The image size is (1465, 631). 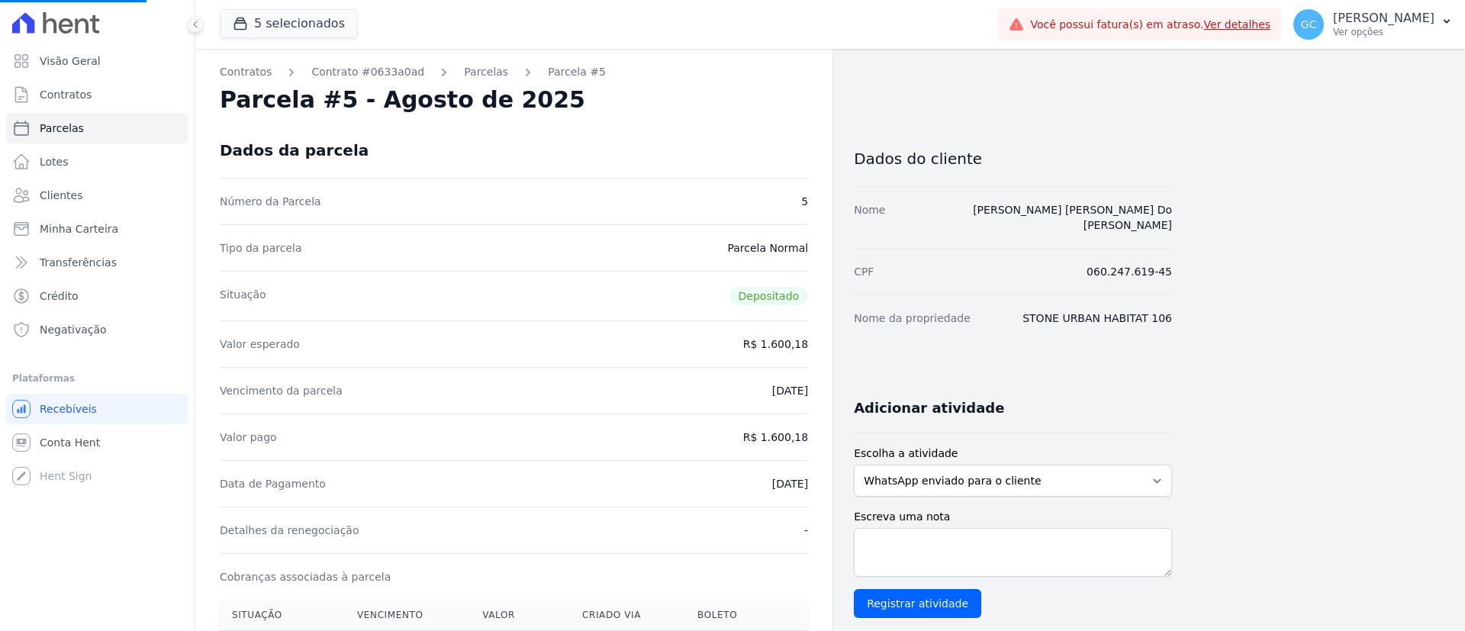 What do you see at coordinates (282, 615) in the screenshot?
I see `th: Situação` at bounding box center [282, 615].